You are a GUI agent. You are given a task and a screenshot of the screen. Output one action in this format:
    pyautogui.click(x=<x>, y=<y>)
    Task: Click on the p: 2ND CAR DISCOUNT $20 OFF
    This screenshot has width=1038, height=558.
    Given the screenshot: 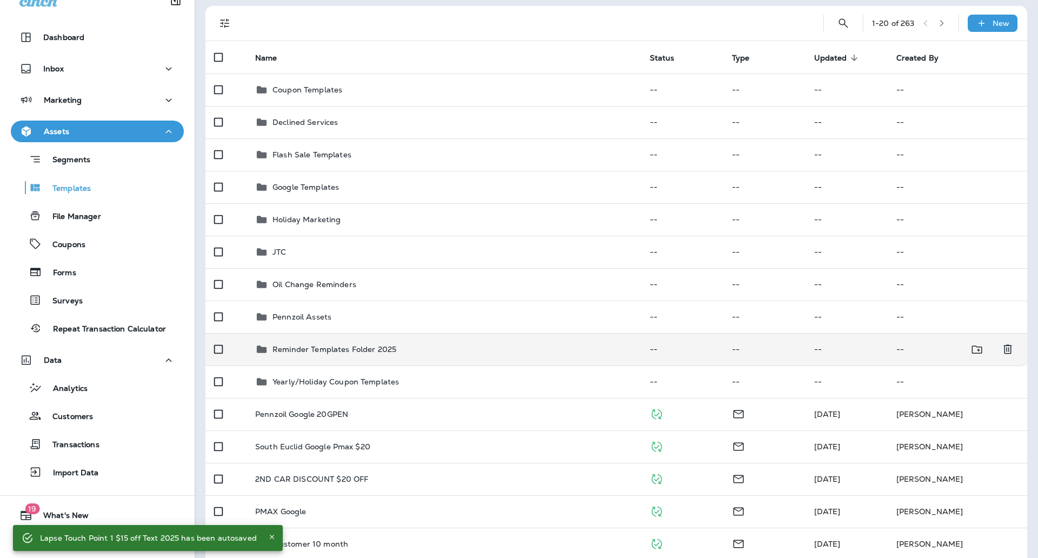 What is the action you would take?
    pyautogui.click(x=311, y=479)
    